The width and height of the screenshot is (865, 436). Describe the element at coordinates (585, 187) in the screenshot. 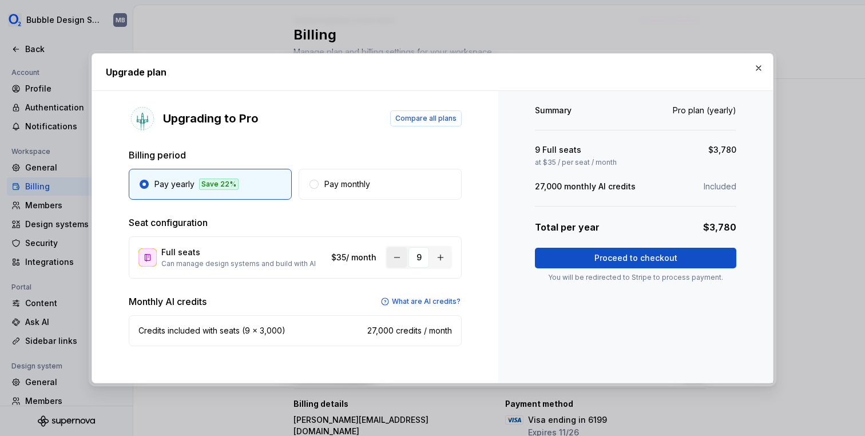

I see `p: 27,000 monthly AI credits` at that location.